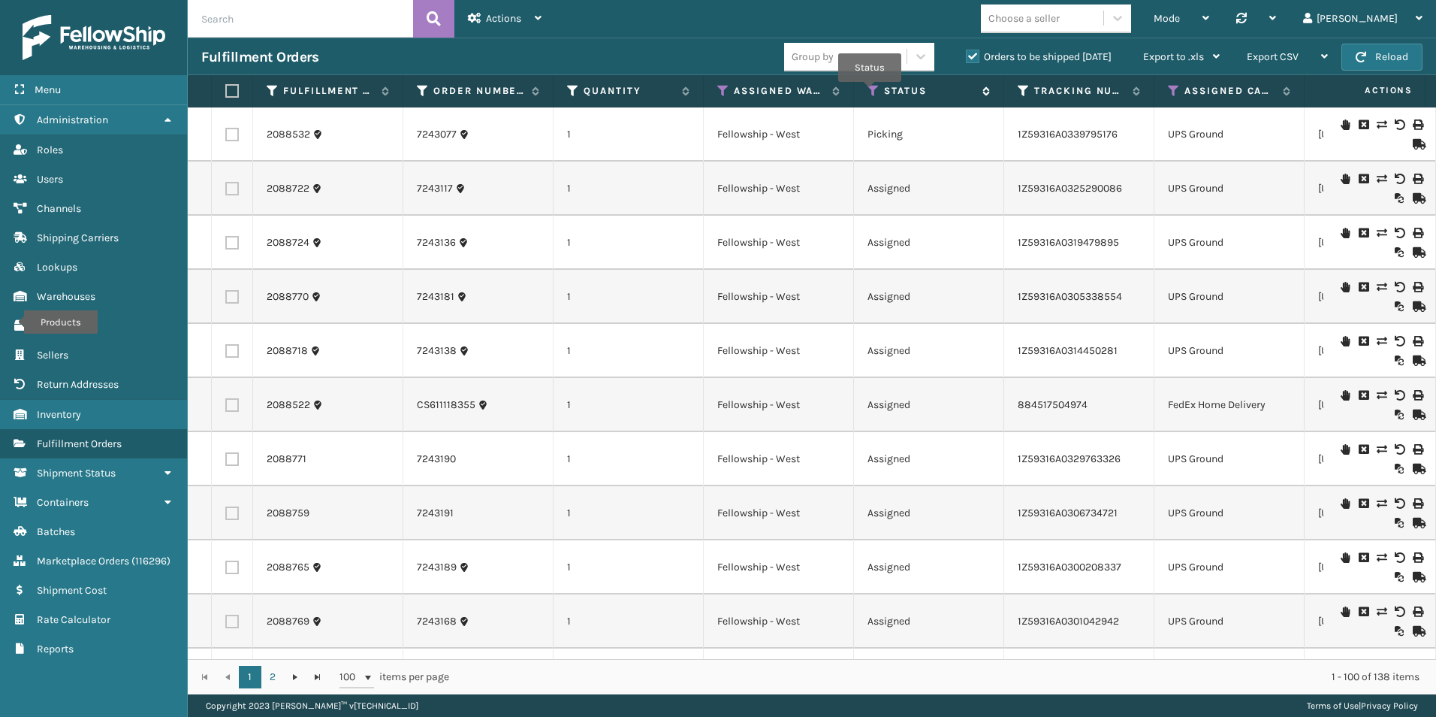  Describe the element at coordinates (318, 677) in the screenshot. I see `span: Go to the last page` at that location.